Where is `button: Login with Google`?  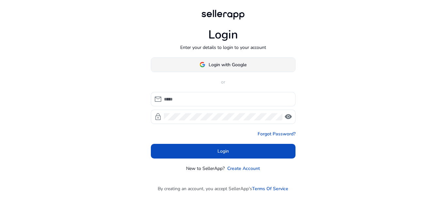 button: Login with Google is located at coordinates (223, 65).